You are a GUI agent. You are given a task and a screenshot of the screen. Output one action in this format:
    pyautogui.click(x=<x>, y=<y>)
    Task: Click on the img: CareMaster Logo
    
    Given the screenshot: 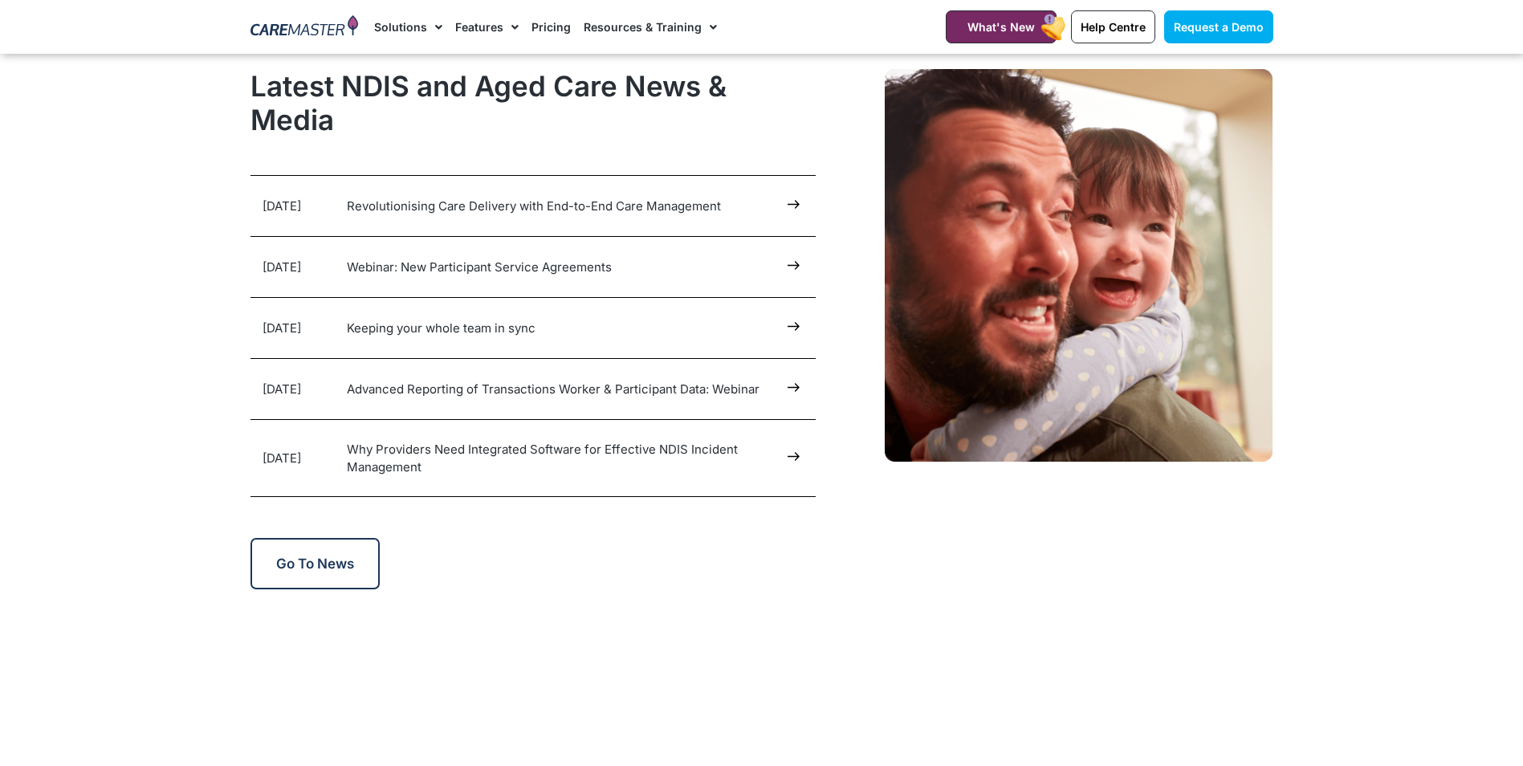 What is the action you would take?
    pyautogui.click(x=304, y=27)
    